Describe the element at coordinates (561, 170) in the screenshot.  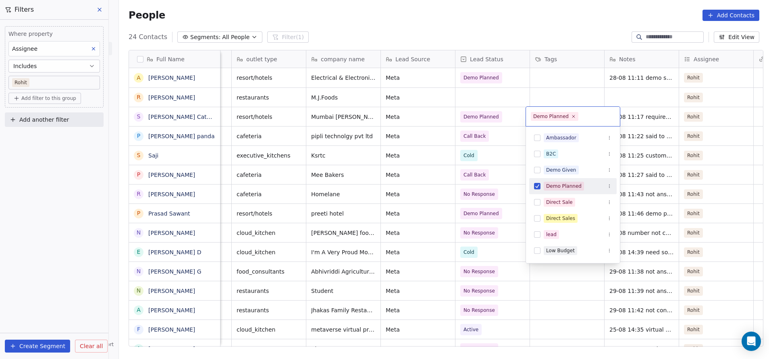
I see `div: Demo Given` at that location.